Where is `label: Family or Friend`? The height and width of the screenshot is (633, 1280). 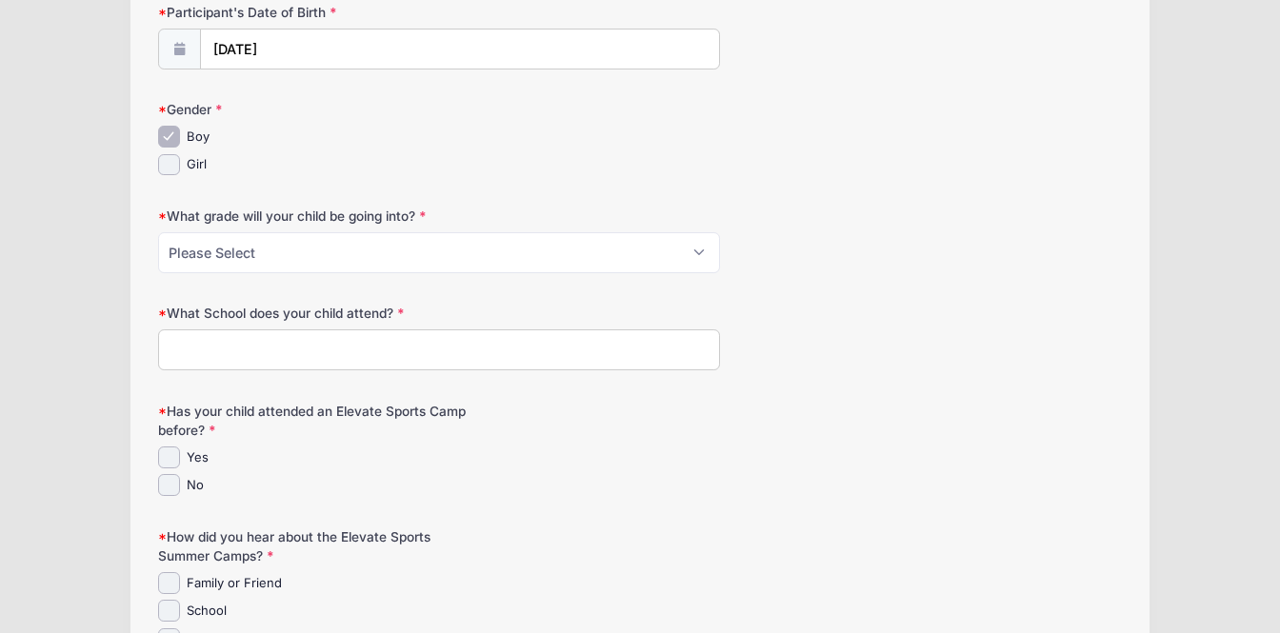
label: Family or Friend is located at coordinates (234, 584).